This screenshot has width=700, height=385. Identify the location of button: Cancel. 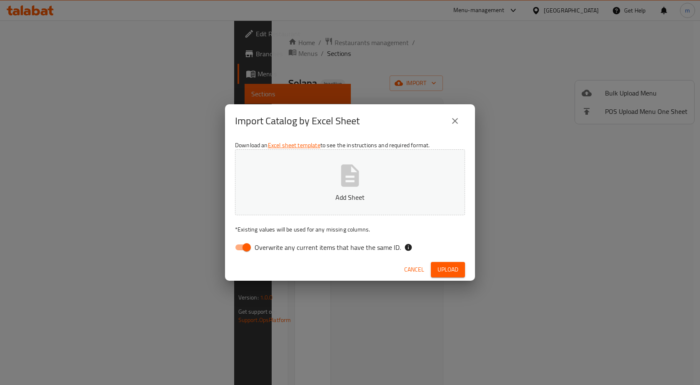
(414, 269).